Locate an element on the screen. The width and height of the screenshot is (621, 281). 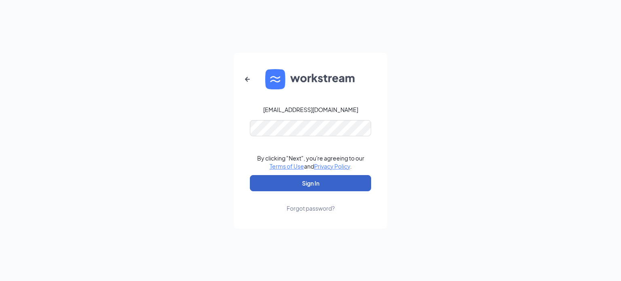
img: WS logo and Workstream text is located at coordinates (310, 79).